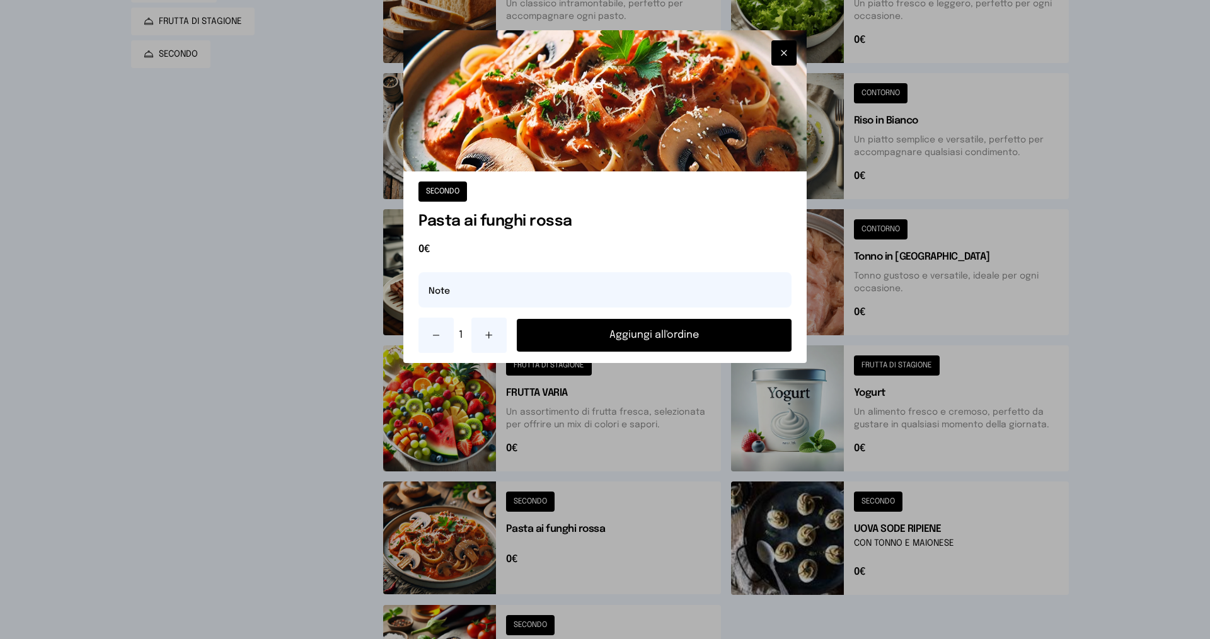 This screenshot has height=639, width=1210. I want to click on button: Aggiungi all'ordine, so click(654, 335).